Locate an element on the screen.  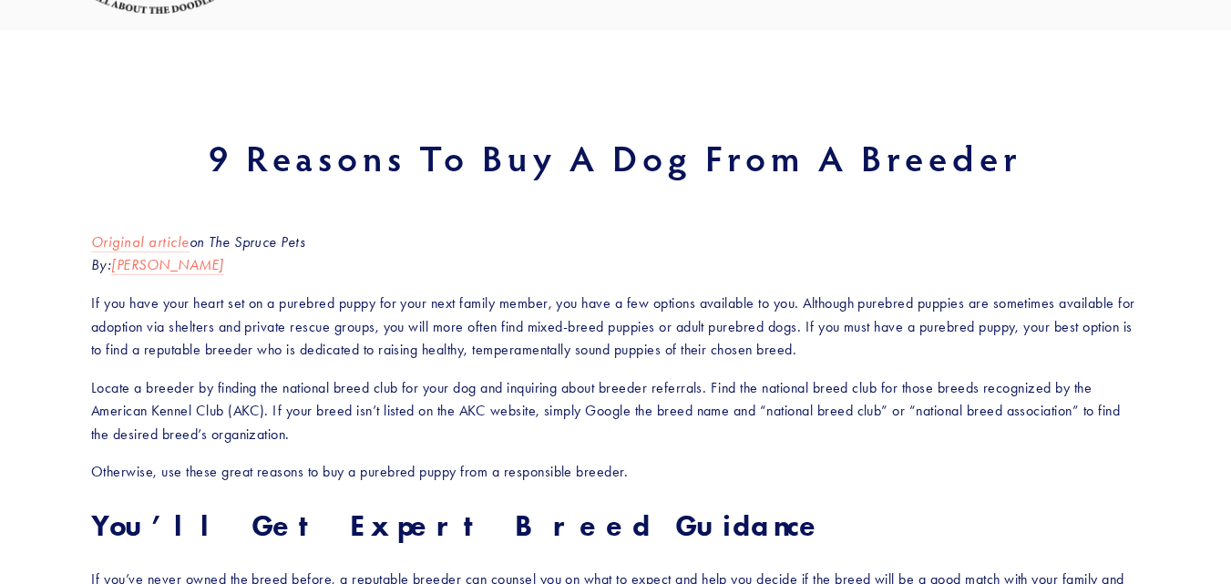
p: If you have your heart set on a purebred puppy for your next family member, you have a few option... is located at coordinates (615, 326).